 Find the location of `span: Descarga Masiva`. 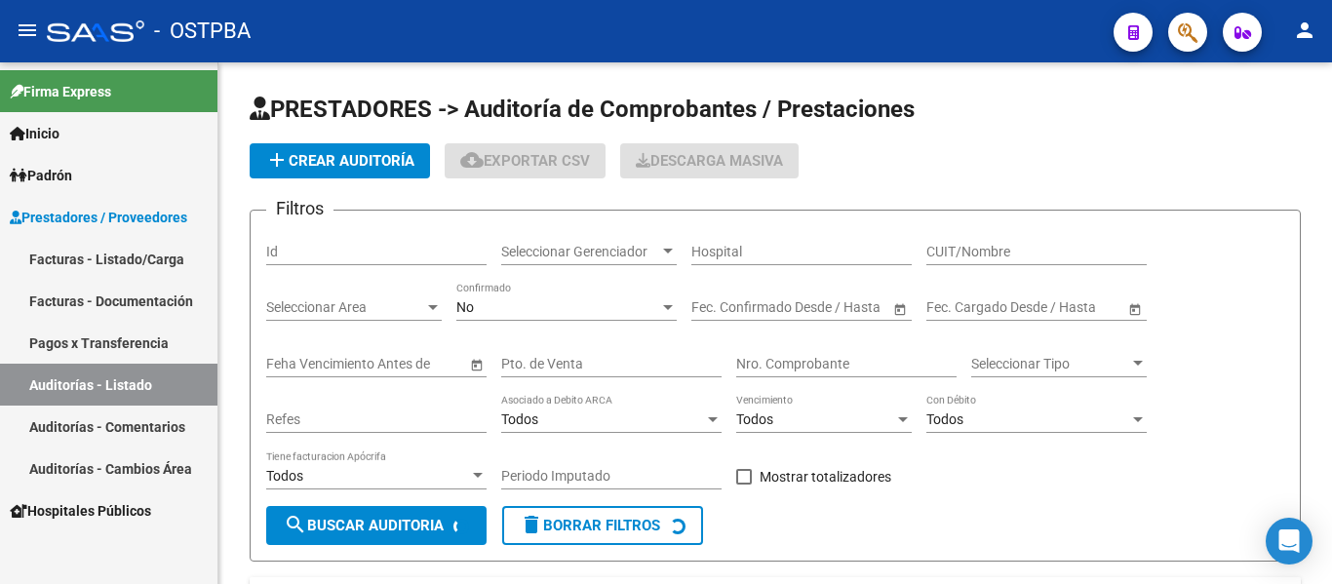

span: Descarga Masiva is located at coordinates (709, 161).